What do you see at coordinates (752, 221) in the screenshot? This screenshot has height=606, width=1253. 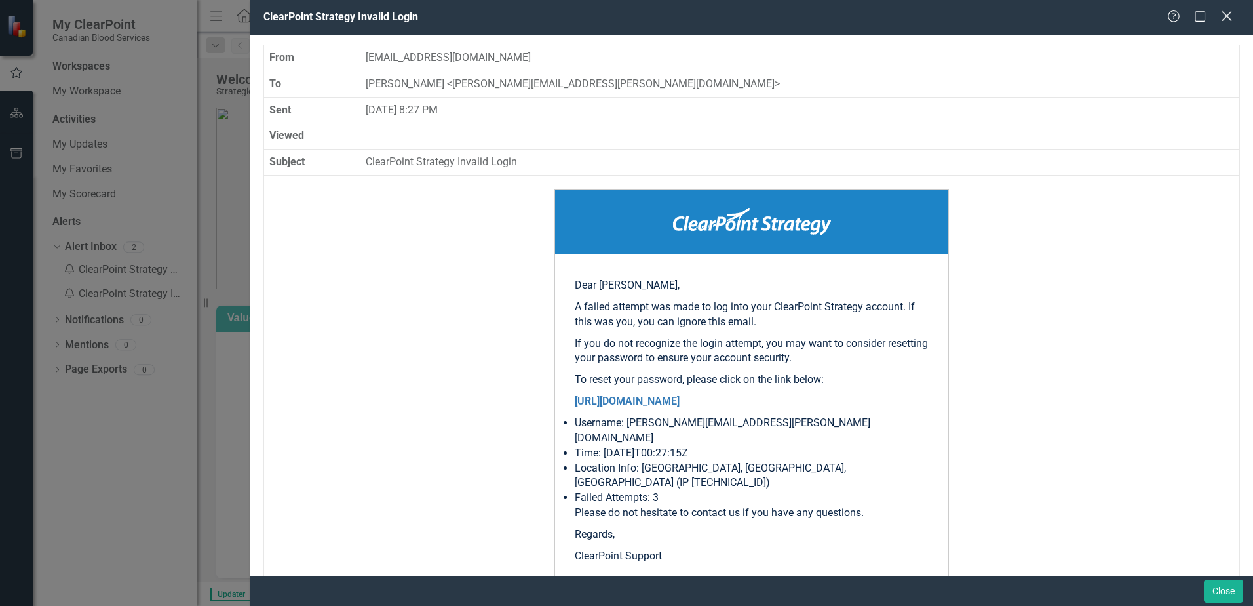 I see `img: ClearPoint Strategy` at bounding box center [752, 221].